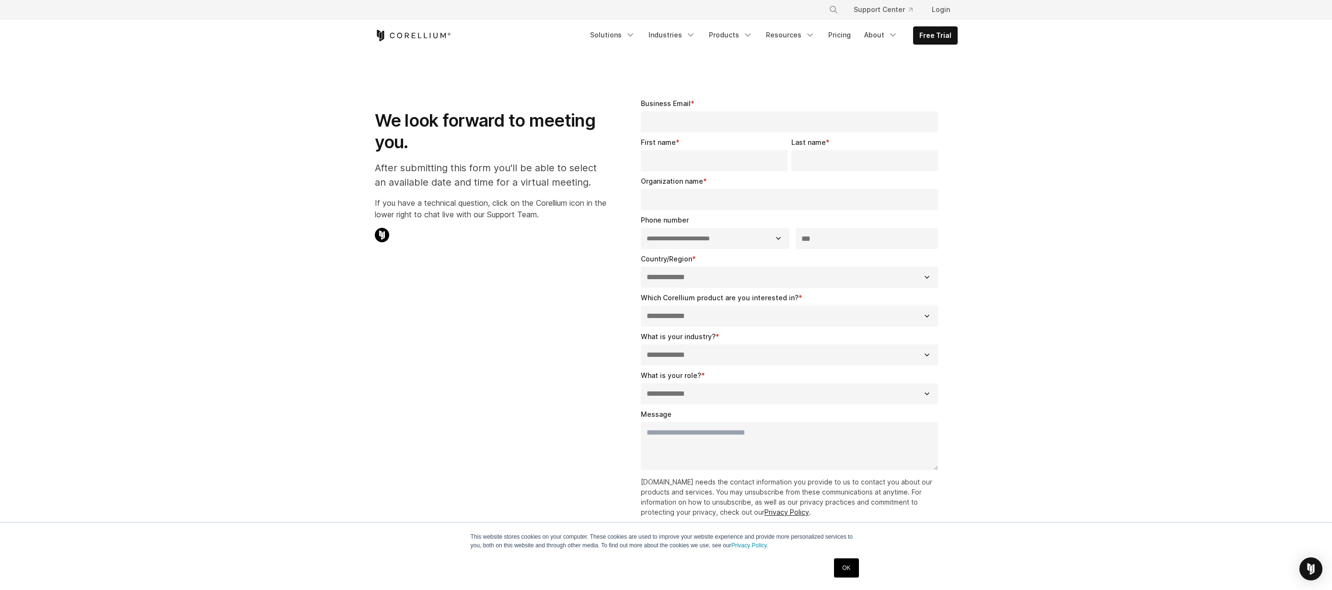 The width and height of the screenshot is (1332, 590). Describe the element at coordinates (666, 258) in the screenshot. I see `span: Country/Region` at that location.